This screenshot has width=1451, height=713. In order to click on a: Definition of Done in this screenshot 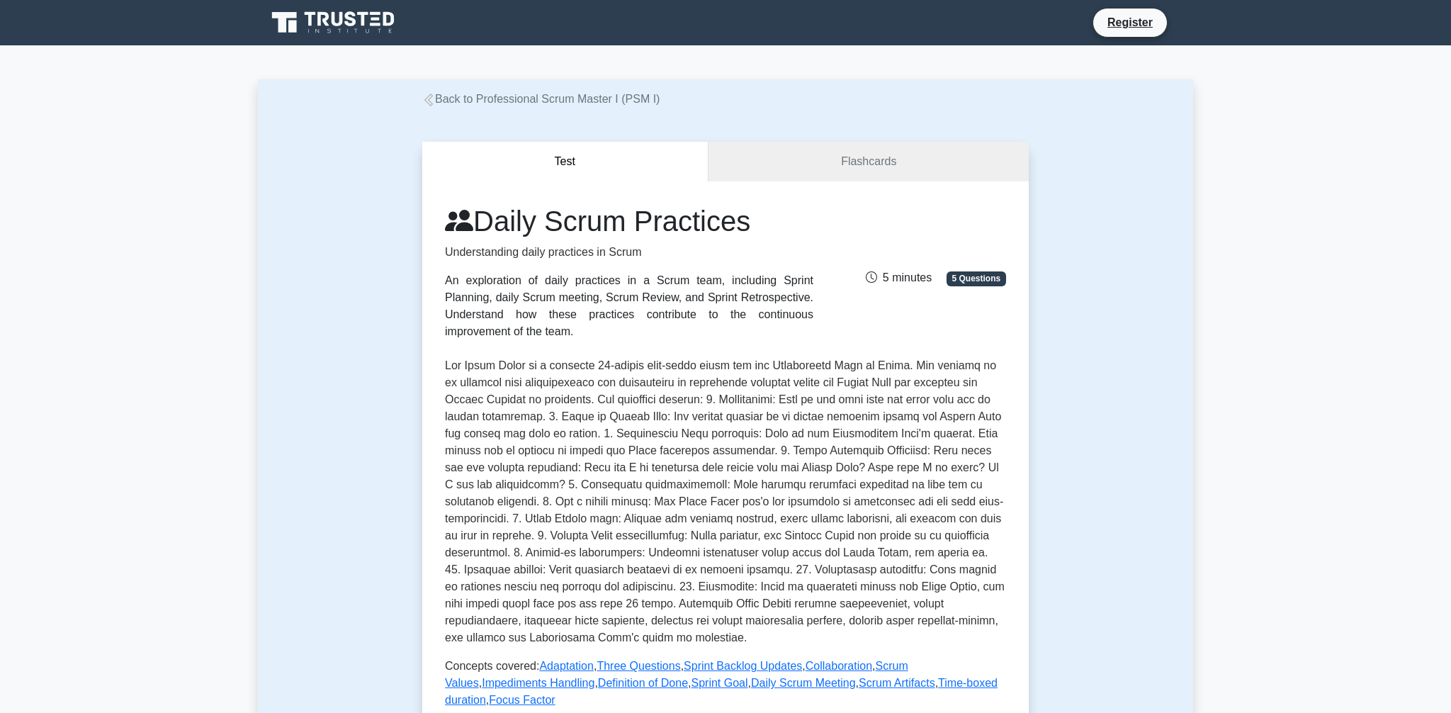, I will do `click(643, 682)`.